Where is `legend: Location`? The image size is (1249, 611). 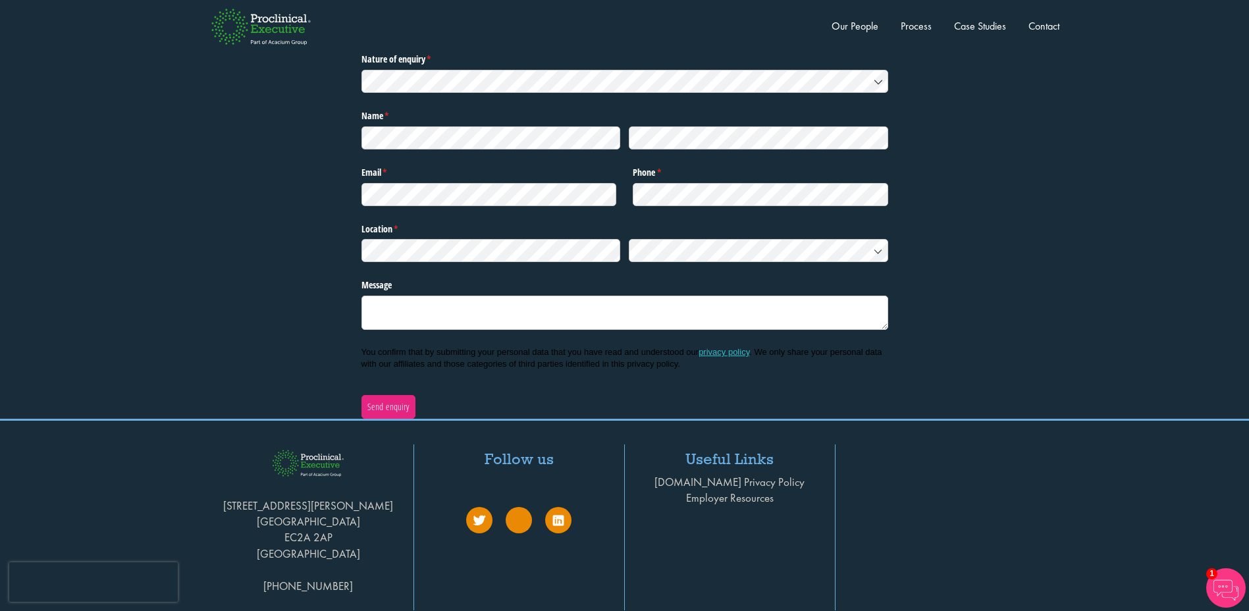 legend: Location is located at coordinates (625, 227).